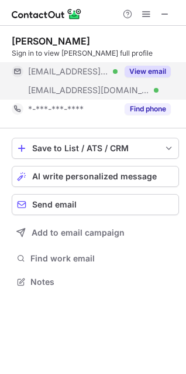  I want to click on span: AI write personalized message, so click(94, 176).